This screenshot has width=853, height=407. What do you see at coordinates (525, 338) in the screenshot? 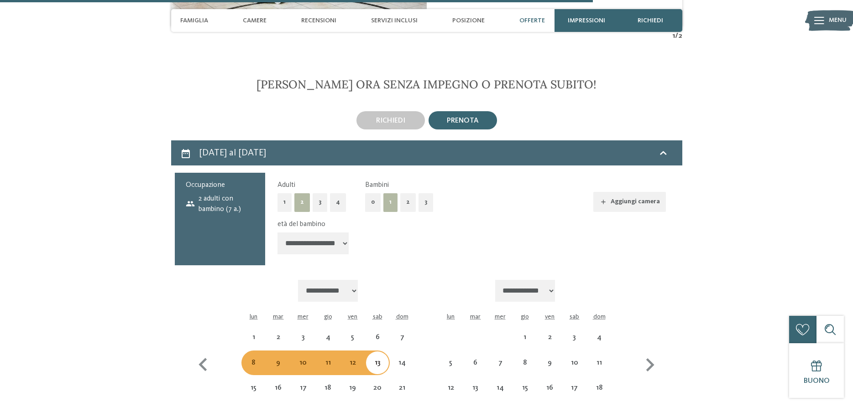
I see `div: Thu Jan 01 2026` at bounding box center [525, 338].